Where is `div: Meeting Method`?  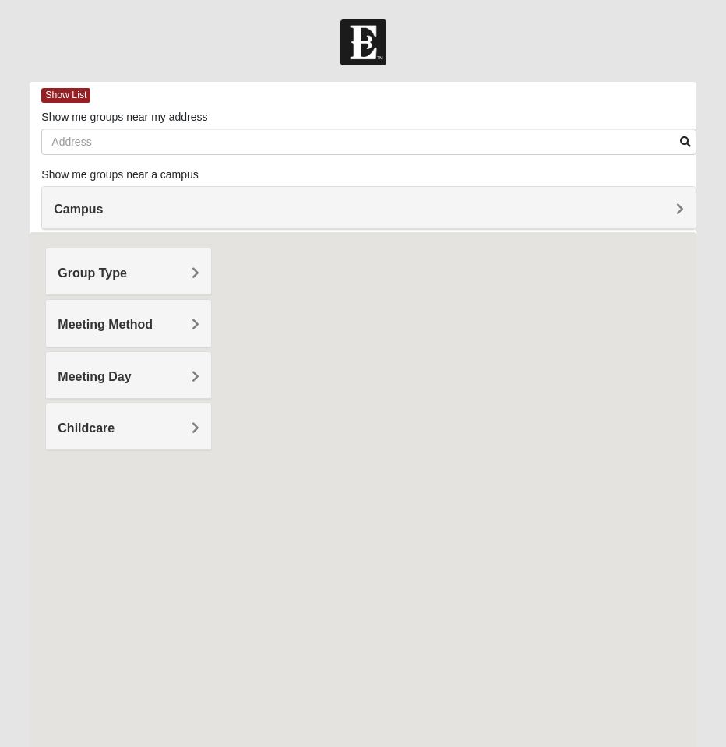
div: Meeting Method is located at coordinates (129, 323).